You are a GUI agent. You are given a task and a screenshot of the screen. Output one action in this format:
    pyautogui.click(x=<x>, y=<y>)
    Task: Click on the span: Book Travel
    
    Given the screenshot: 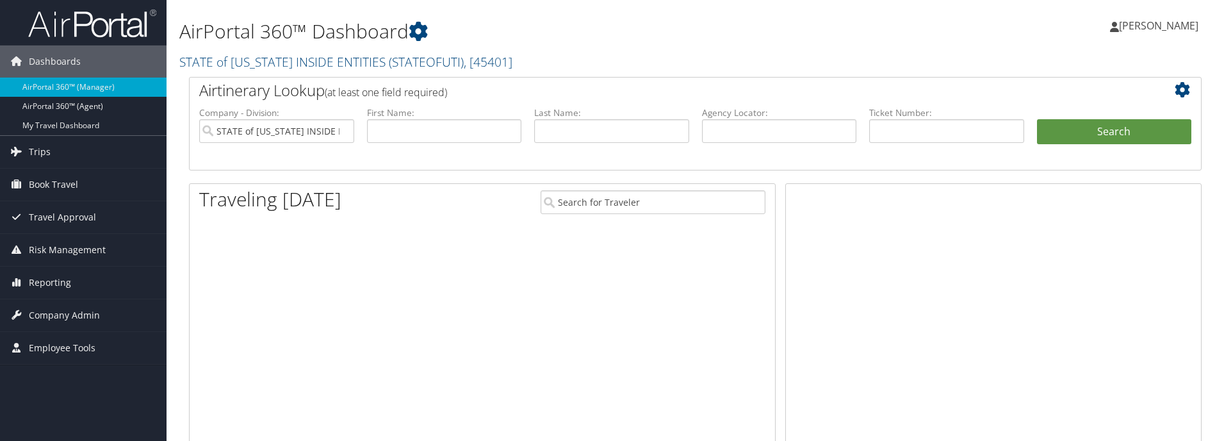 What is the action you would take?
    pyautogui.click(x=53, y=184)
    